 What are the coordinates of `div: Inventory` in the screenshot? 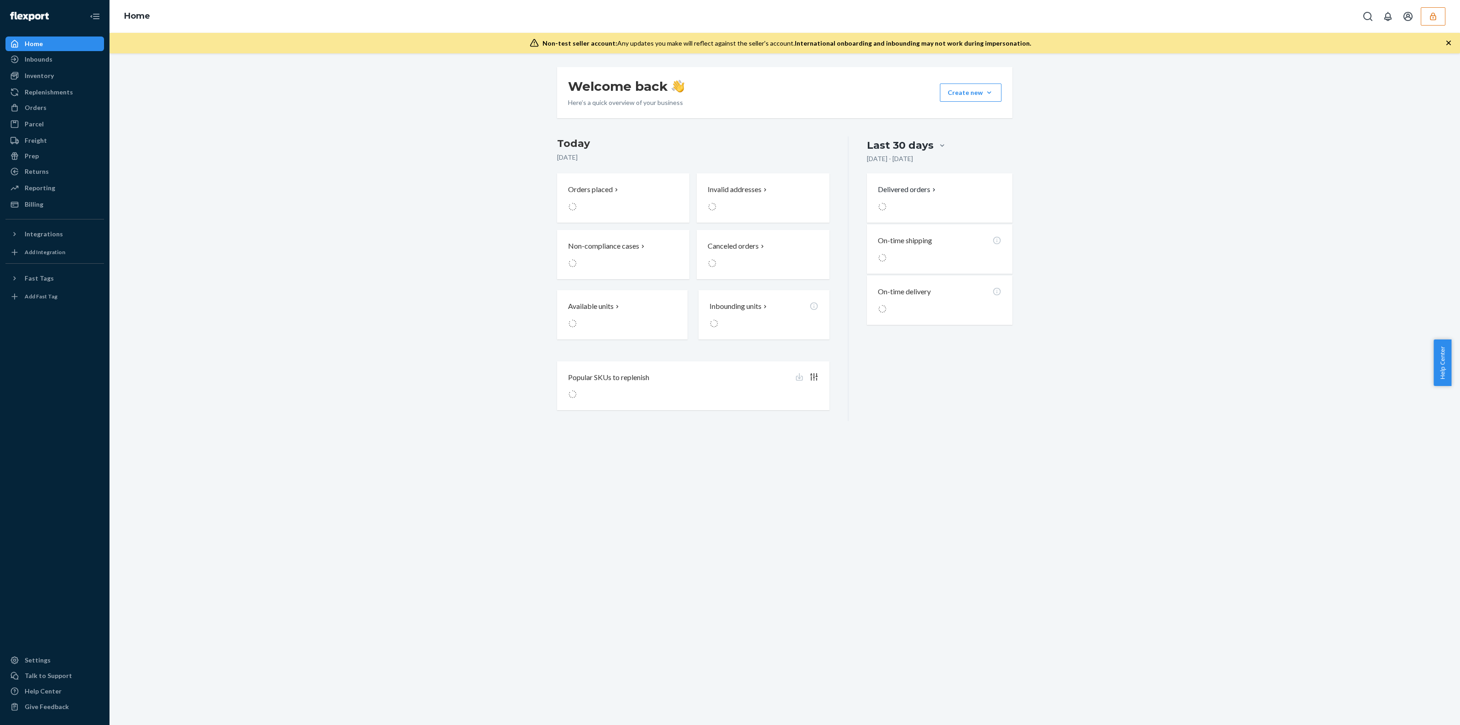 It's located at (39, 76).